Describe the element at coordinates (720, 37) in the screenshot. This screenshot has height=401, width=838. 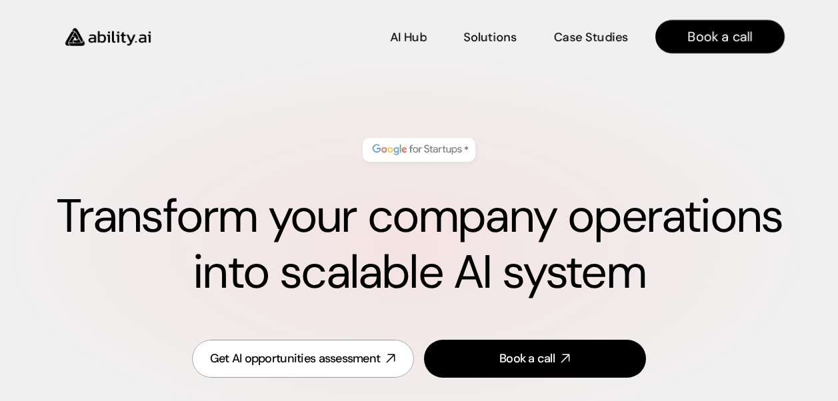
I see `p: Book a call` at that location.